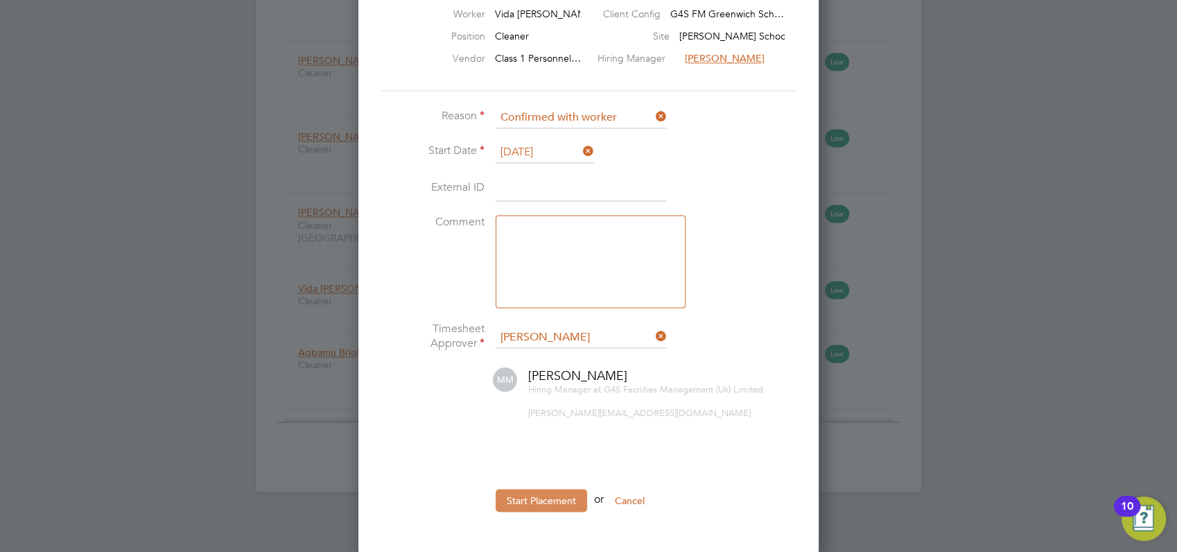  Describe the element at coordinates (447, 14) in the screenshot. I see `label: Worker` at that location.